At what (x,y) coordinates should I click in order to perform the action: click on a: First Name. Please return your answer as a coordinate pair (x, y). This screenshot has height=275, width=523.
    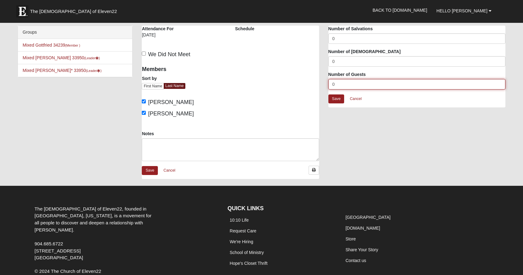
    Looking at the image, I should click on (153, 86).